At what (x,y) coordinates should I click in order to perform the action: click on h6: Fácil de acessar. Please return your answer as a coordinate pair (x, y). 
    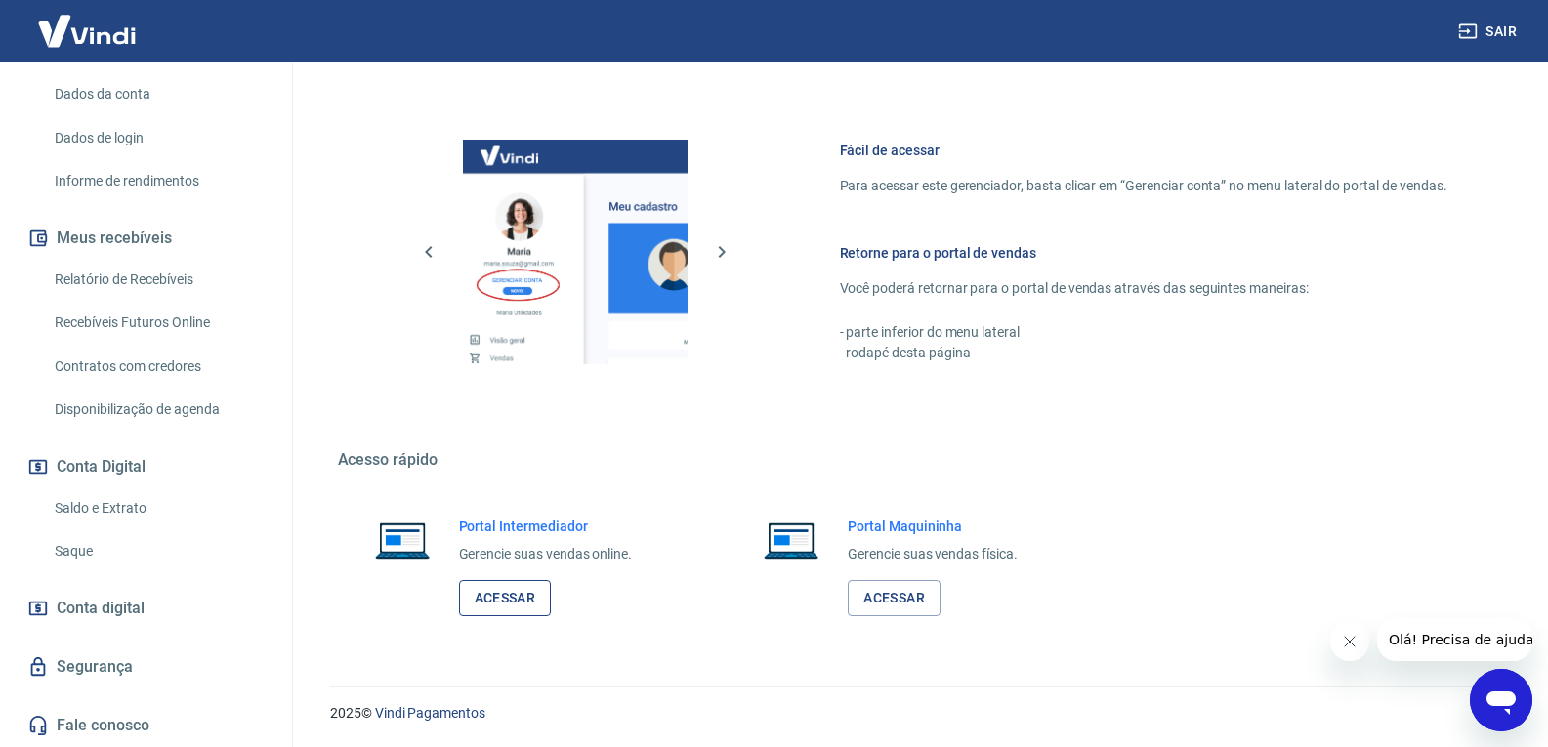
    Looking at the image, I should click on (1144, 150).